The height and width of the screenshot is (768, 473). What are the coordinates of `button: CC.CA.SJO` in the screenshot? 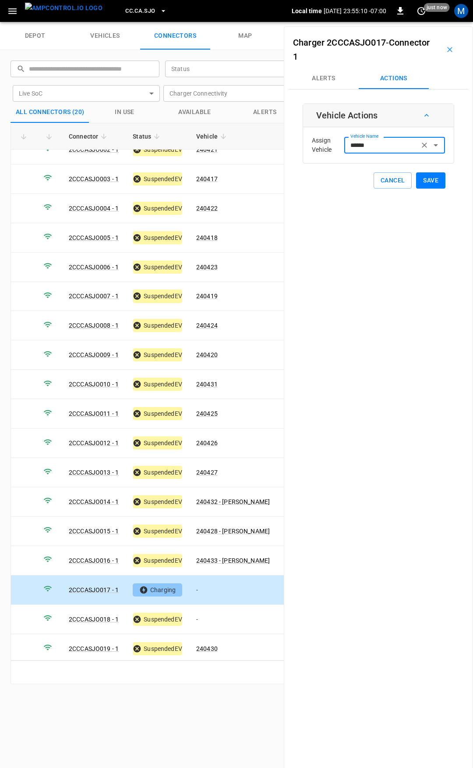 It's located at (146, 11).